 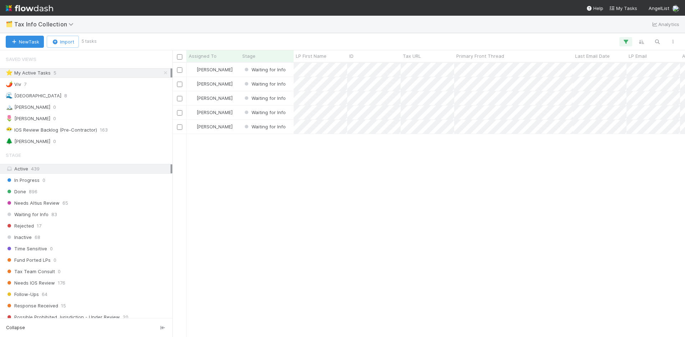 I want to click on span: ID, so click(x=352, y=56).